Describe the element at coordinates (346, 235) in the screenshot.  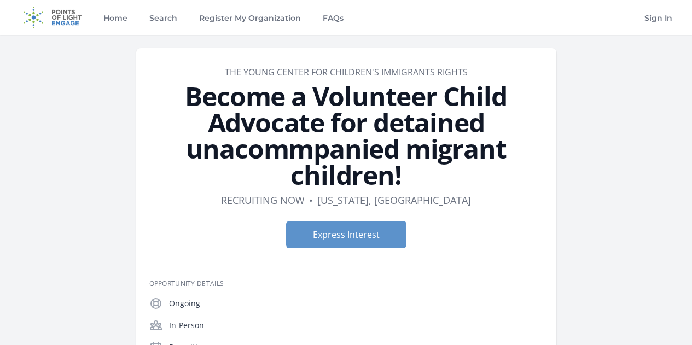
I see `button: Express Interest` at that location.